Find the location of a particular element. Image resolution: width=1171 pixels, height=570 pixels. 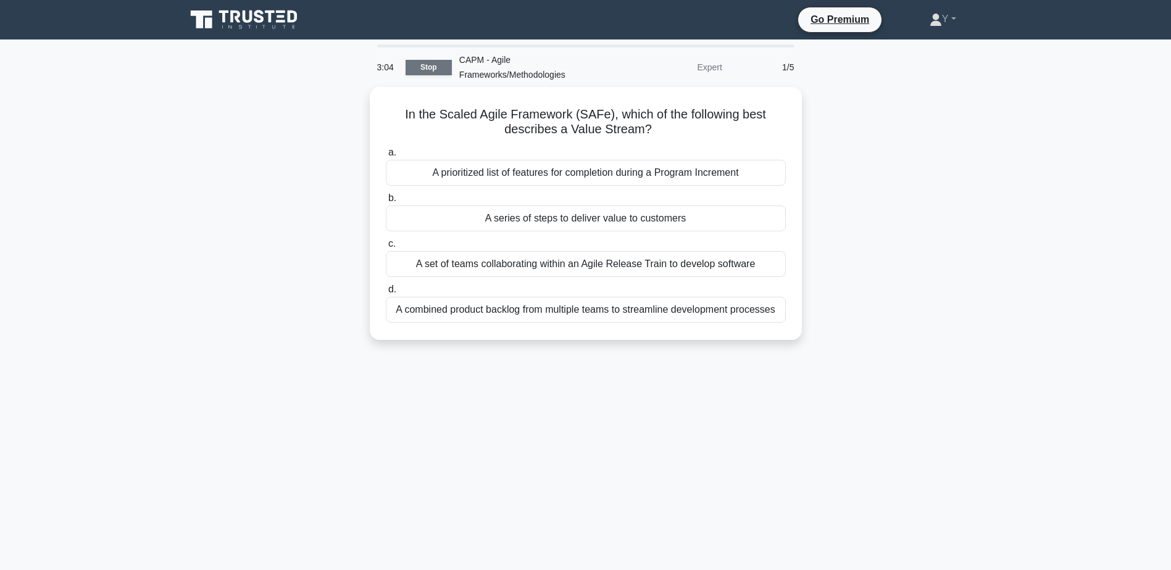

a: Go Premium is located at coordinates (840, 19).